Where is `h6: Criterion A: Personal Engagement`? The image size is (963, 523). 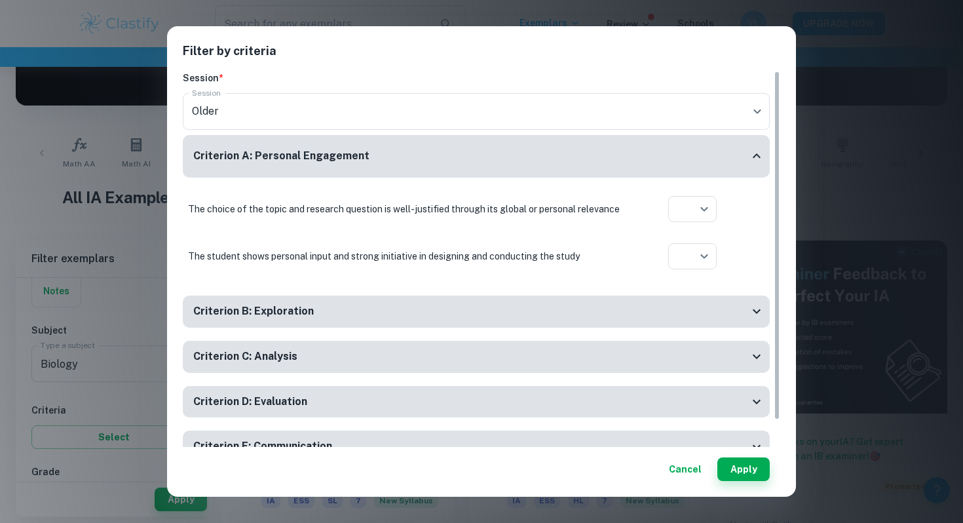 h6: Criterion A: Personal Engagement is located at coordinates (281, 156).